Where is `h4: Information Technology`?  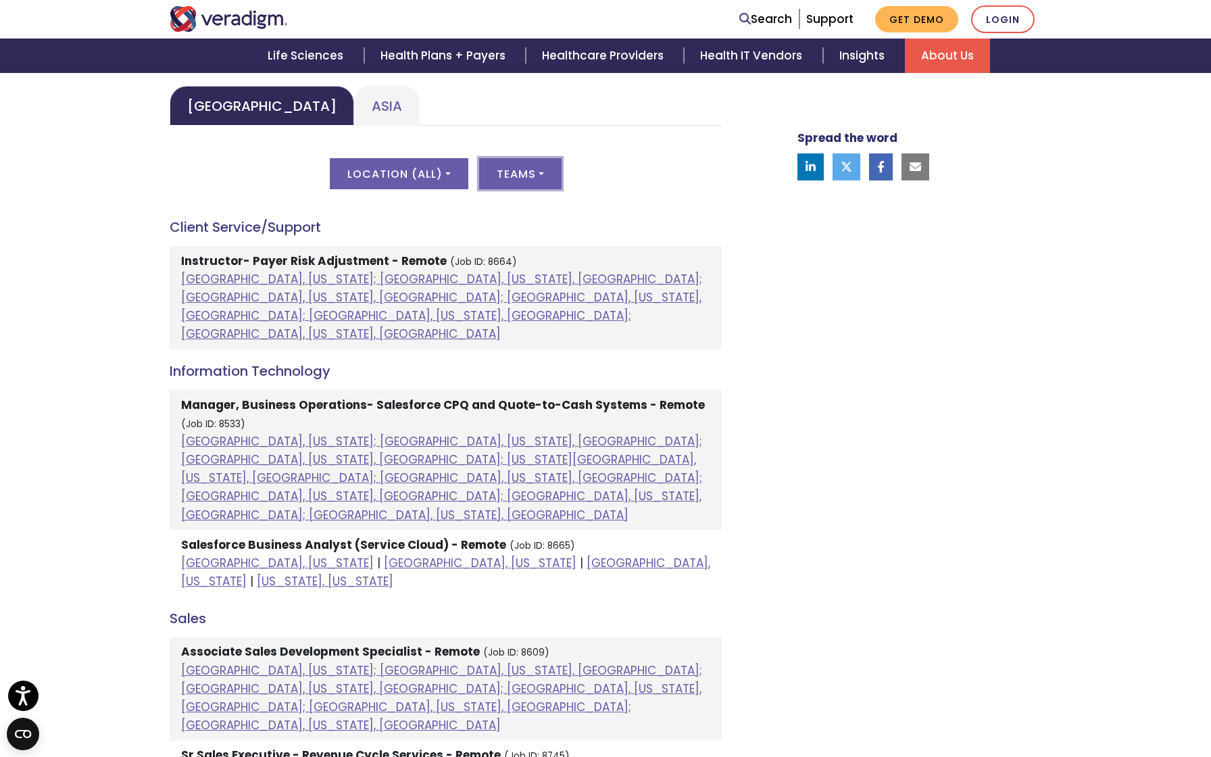 h4: Information Technology is located at coordinates (445, 371).